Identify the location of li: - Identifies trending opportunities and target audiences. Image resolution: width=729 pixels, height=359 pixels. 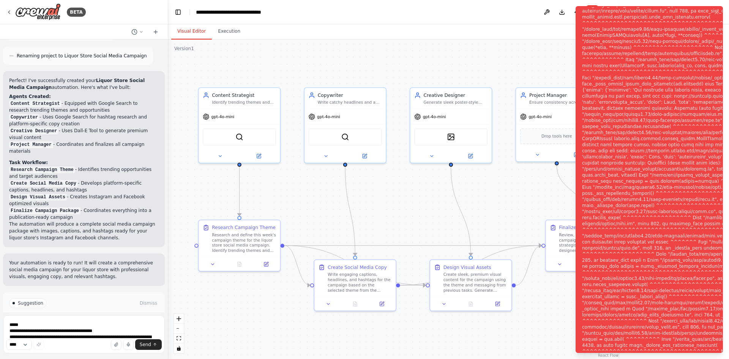
(84, 173).